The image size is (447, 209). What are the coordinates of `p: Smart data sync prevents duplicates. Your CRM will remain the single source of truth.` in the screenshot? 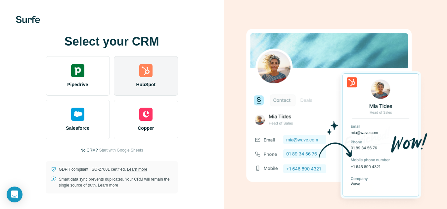 It's located at (116, 183).